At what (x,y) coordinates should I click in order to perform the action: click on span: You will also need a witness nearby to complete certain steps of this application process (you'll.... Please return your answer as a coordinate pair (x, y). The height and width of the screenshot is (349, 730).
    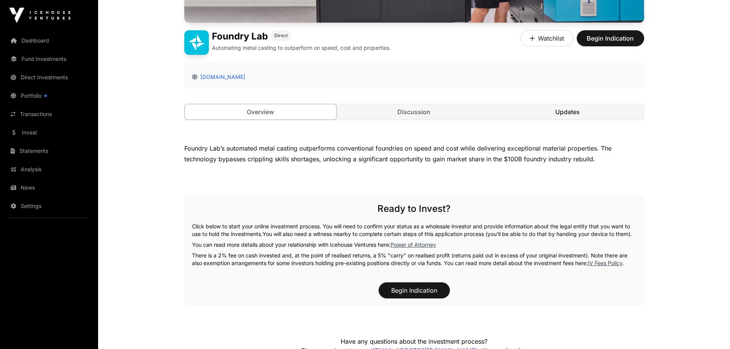
    Looking at the image, I should click on (447, 234).